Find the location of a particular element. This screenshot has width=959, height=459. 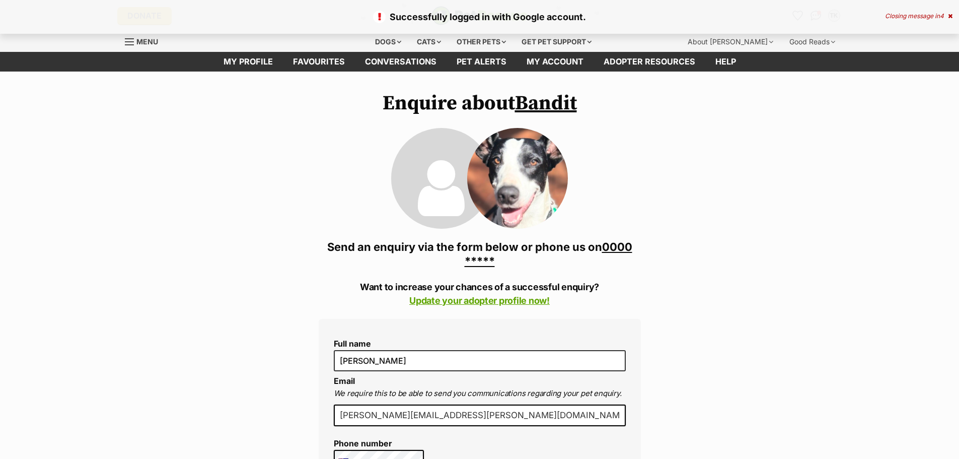

a: Update your adopter profile now! is located at coordinates (479, 300).